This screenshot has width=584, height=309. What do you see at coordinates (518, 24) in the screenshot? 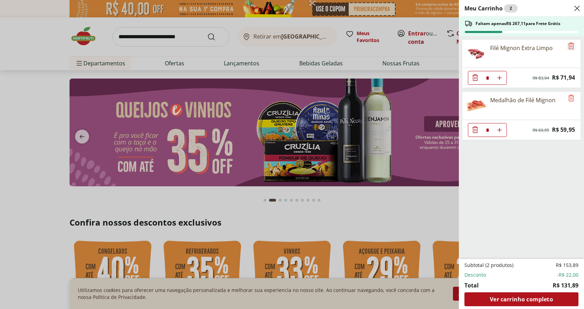
I see `span: Faltam apenas R$ 267,11 para Frete Grátis` at bounding box center [518, 24].